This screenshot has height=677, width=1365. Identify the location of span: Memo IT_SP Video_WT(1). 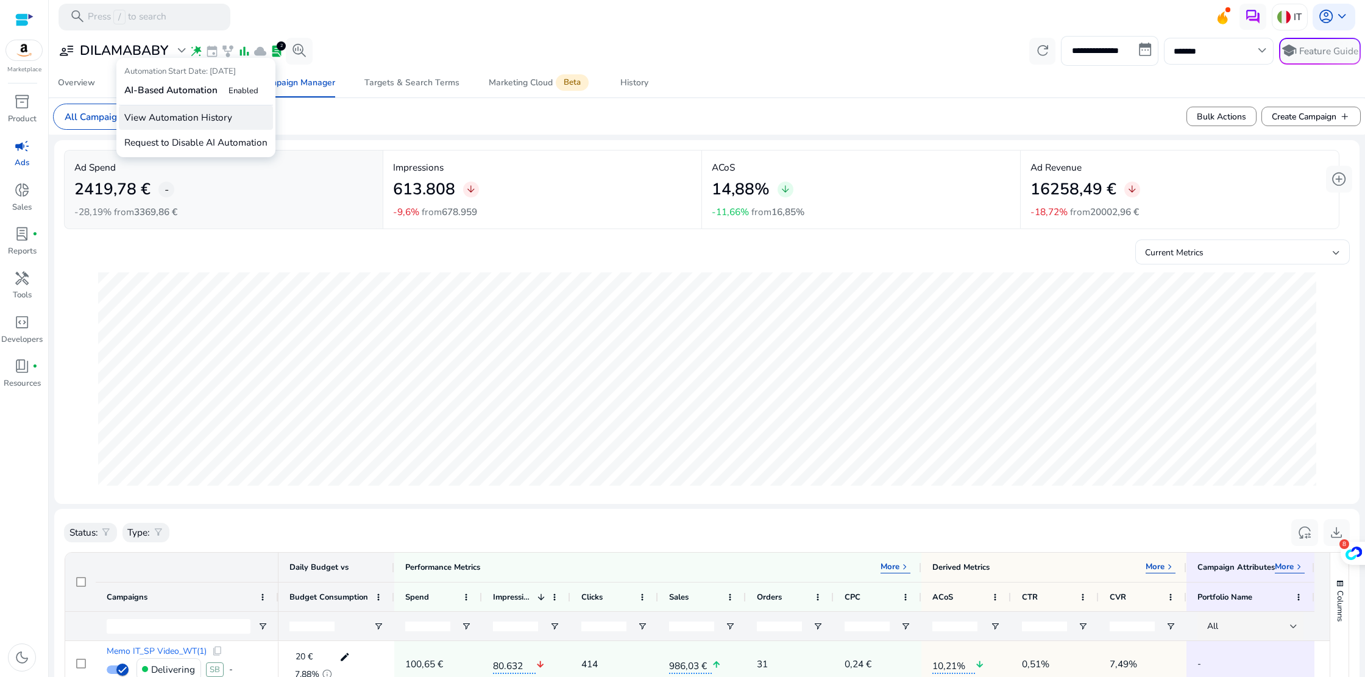
(157, 651).